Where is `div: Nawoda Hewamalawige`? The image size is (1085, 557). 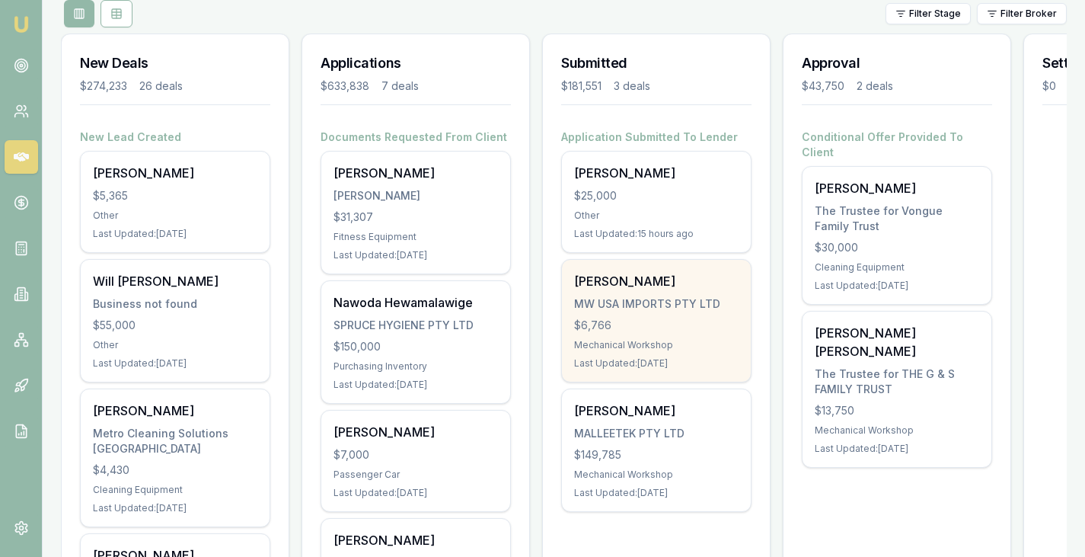
div: Nawoda Hewamalawige is located at coordinates (416, 302).